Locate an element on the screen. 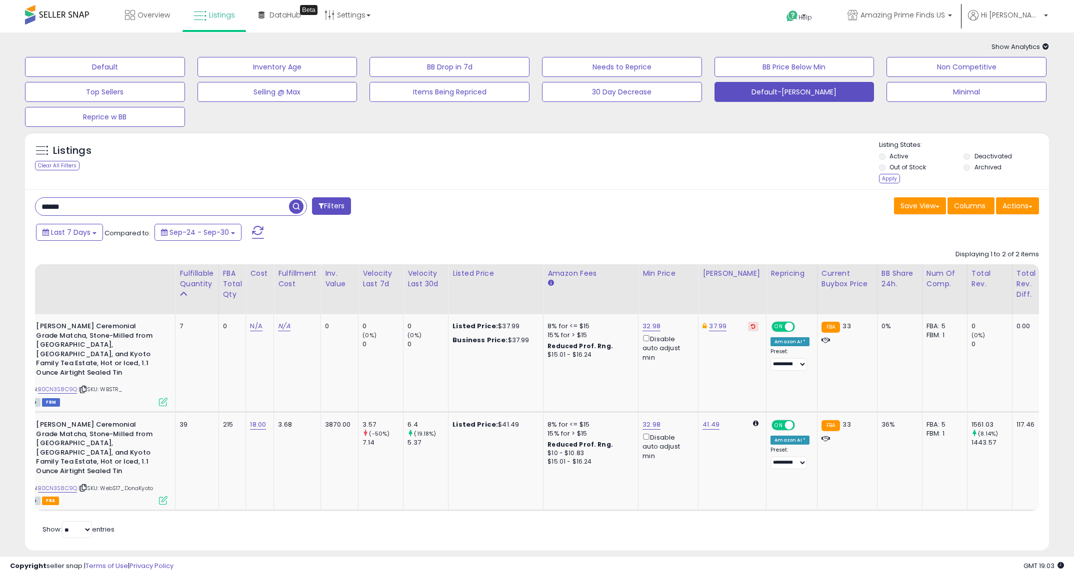 This screenshot has width=1074, height=576. b: Business Price: is located at coordinates (480, 340).